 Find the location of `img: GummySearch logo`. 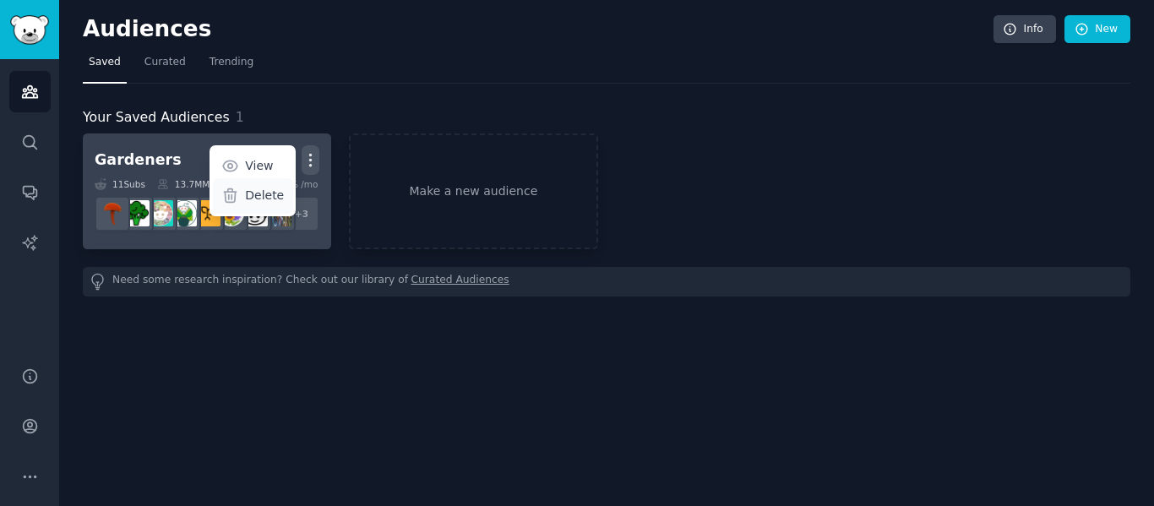

img: GummySearch logo is located at coordinates (30, 30).